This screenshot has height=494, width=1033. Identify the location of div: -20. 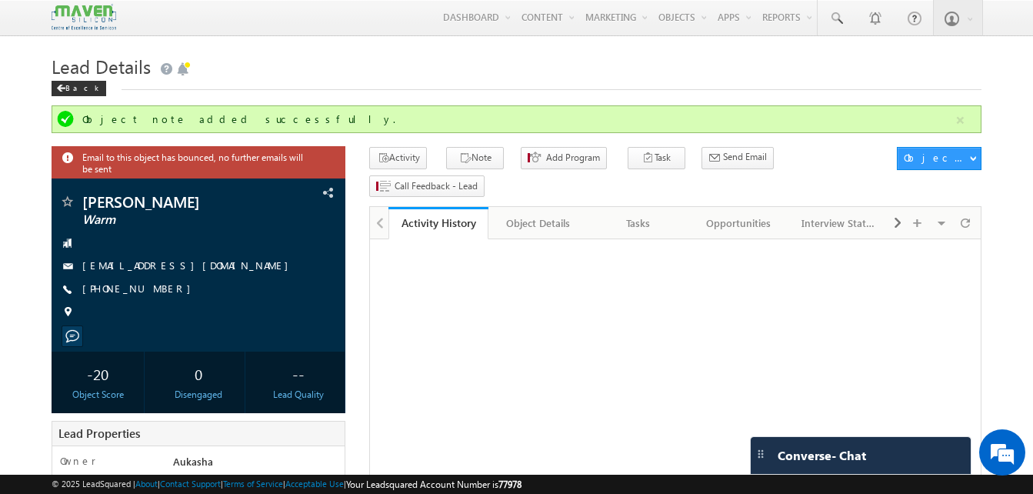
(98, 373).